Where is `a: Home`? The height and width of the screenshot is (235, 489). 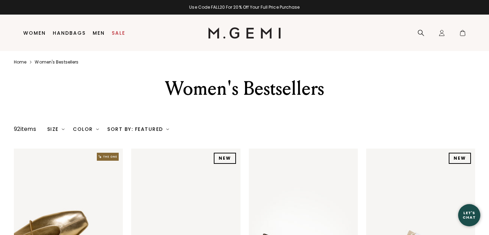 a: Home is located at coordinates (20, 62).